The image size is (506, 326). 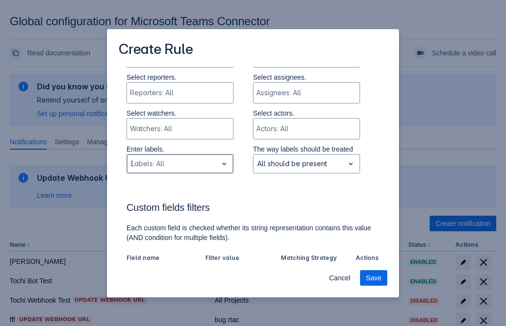 I want to click on p: Each custom field is checked whether its string representation contains this value (AND condition..., so click(x=253, y=233).